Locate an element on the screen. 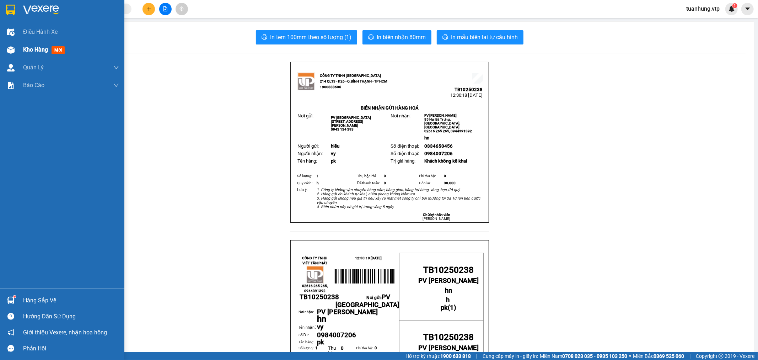 This screenshot has height=360, width=758. span: Người nhận: is located at coordinates (310, 153).